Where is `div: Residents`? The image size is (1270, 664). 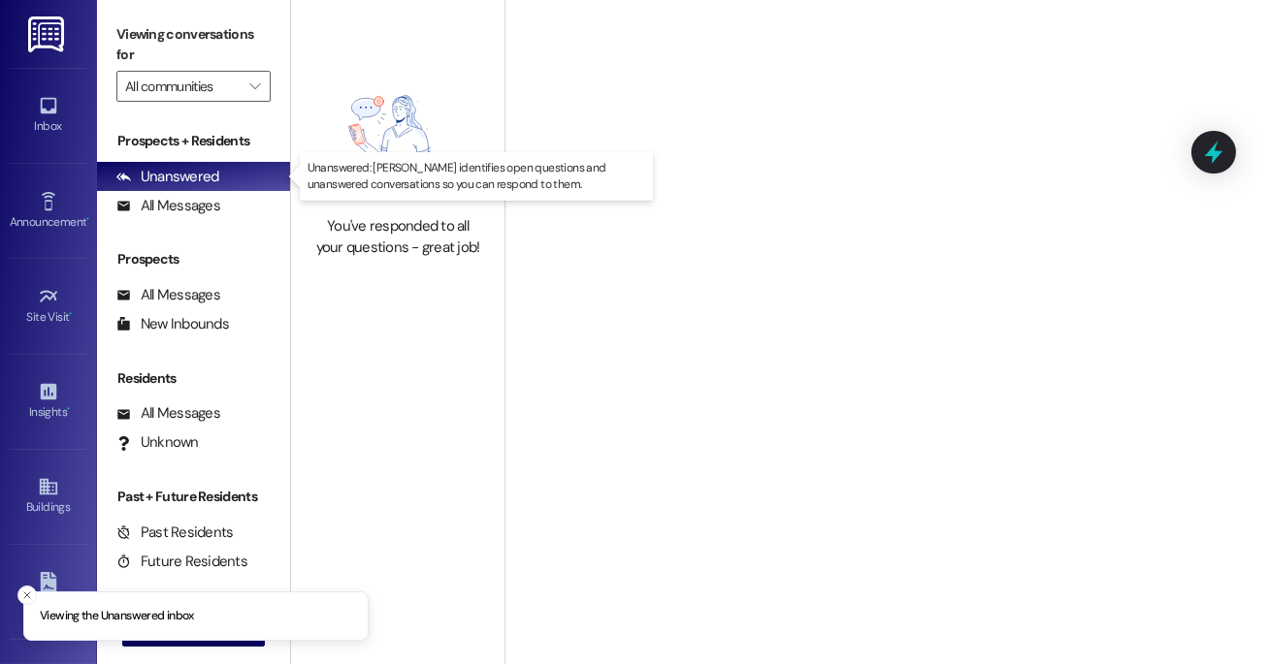
div: Residents is located at coordinates (193, 378).